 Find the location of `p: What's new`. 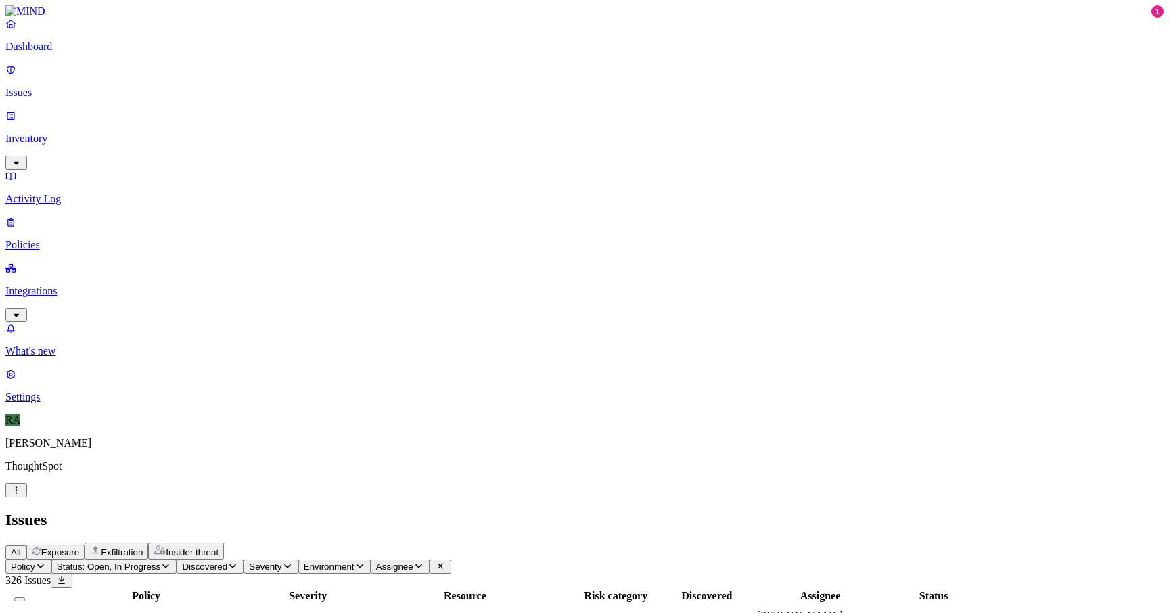

p: What's new is located at coordinates (584, 351).